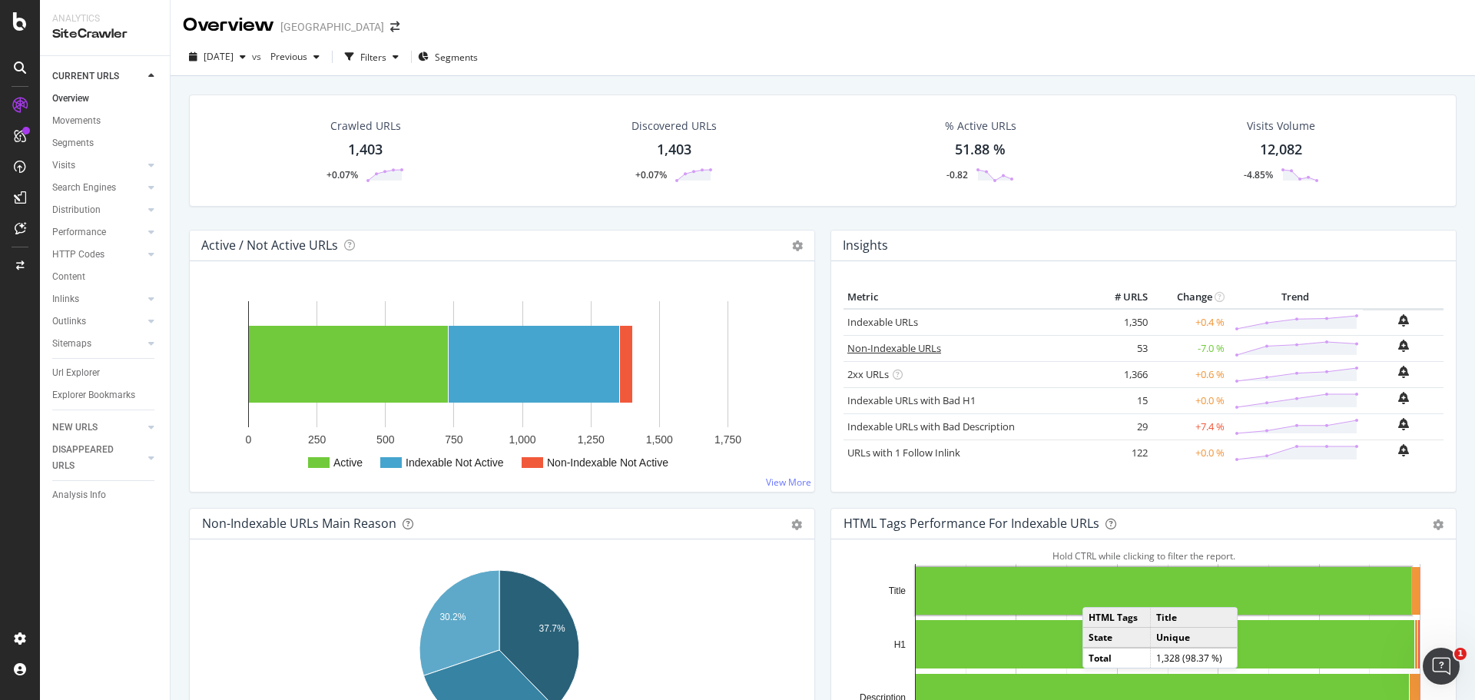 The width and height of the screenshot is (1475, 700). Describe the element at coordinates (348, 462) in the screenshot. I see `text: Active` at that location.